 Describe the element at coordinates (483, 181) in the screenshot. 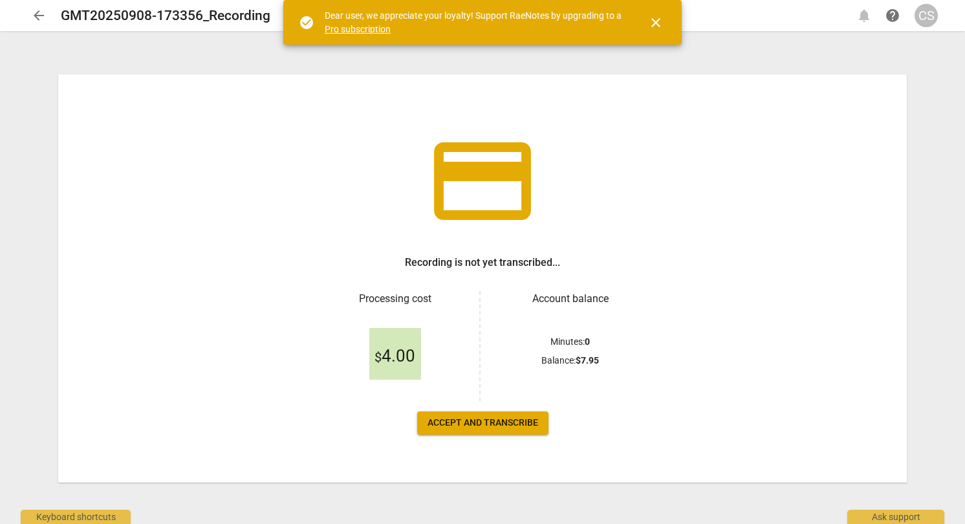

I see `span: credit_card` at that location.